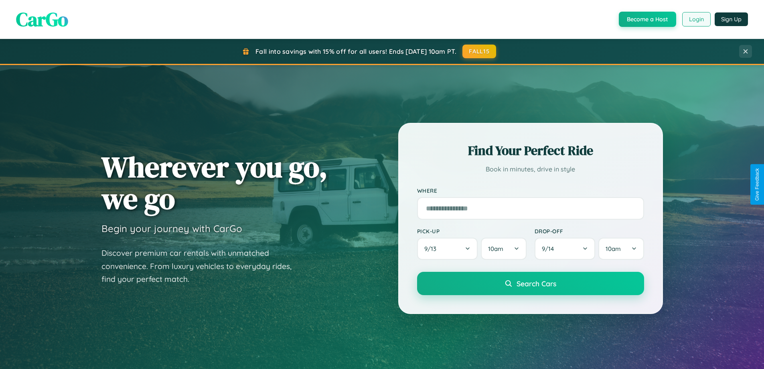 The image size is (764, 369). Describe the element at coordinates (531, 190) in the screenshot. I see `label: Where` at that location.